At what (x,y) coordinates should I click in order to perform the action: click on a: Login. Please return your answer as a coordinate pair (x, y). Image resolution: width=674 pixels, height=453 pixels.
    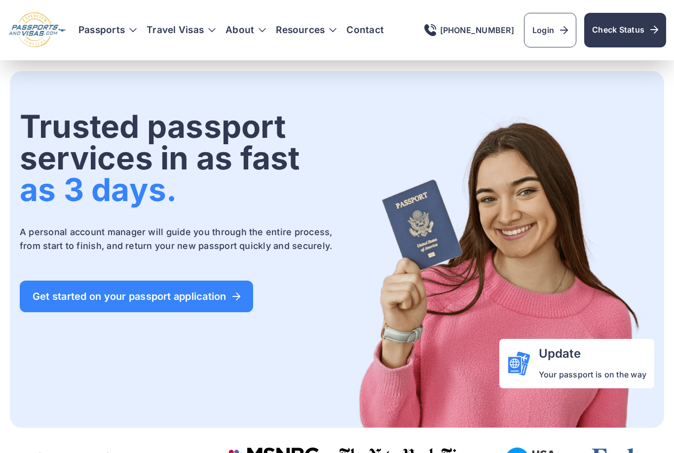
    Looking at the image, I should click on (550, 30).